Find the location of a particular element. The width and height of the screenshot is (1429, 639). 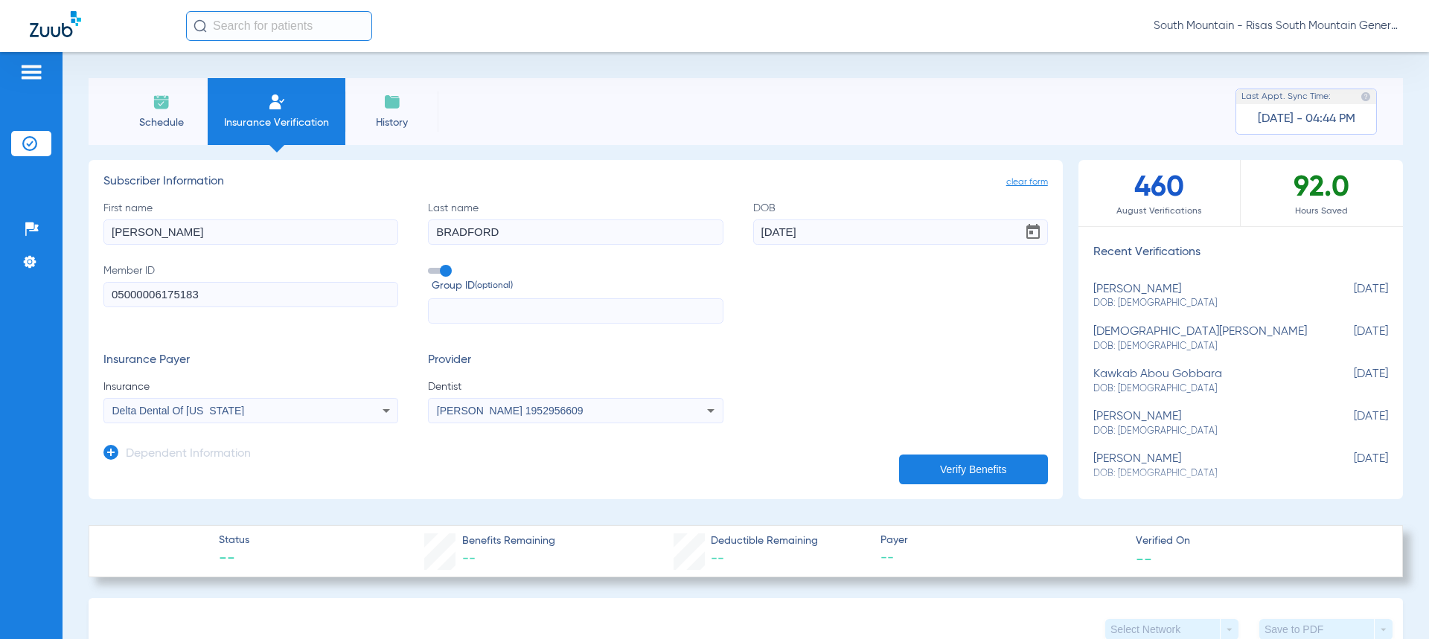

img: Manual Insurance Verification is located at coordinates (277, 102).